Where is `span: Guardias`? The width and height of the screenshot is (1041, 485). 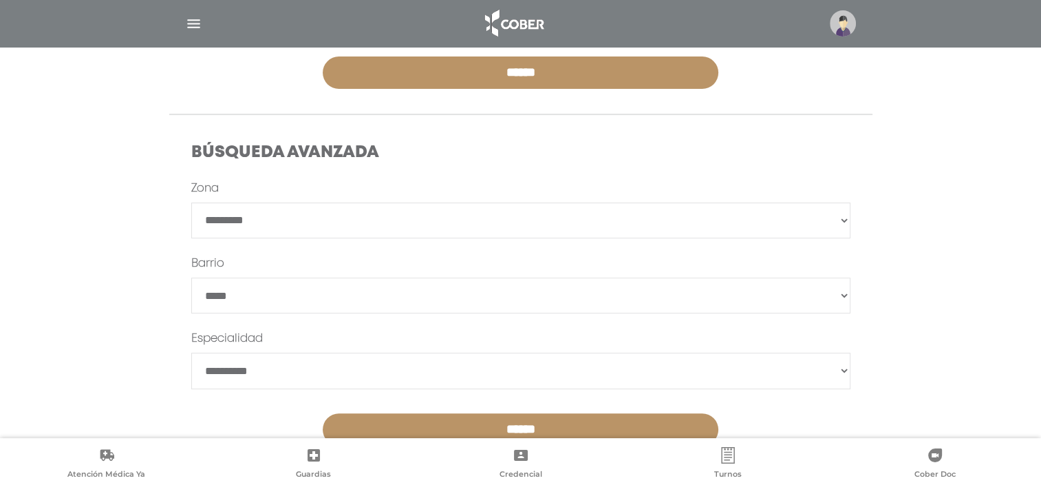
span: Guardias is located at coordinates (313, 475).